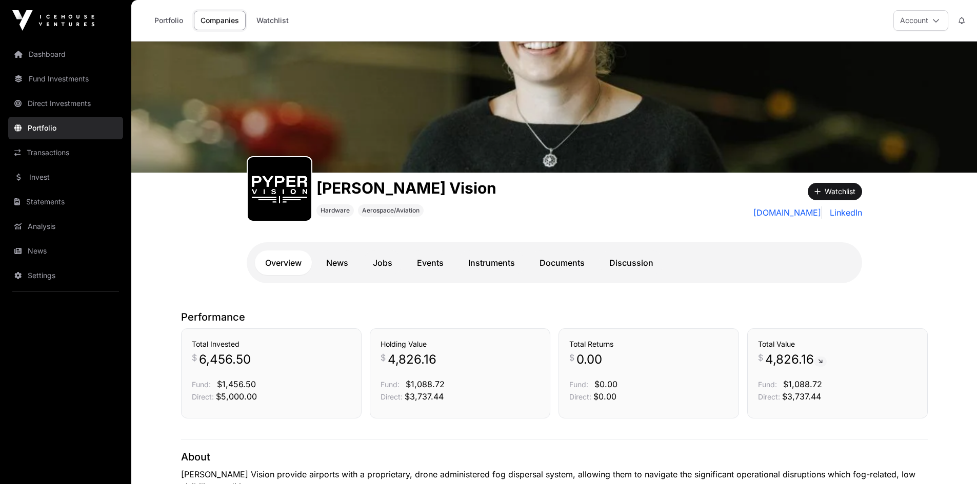 The width and height of the screenshot is (977, 484). What do you see at coordinates (66, 54) in the screenshot?
I see `a: Dashboard` at bounding box center [66, 54].